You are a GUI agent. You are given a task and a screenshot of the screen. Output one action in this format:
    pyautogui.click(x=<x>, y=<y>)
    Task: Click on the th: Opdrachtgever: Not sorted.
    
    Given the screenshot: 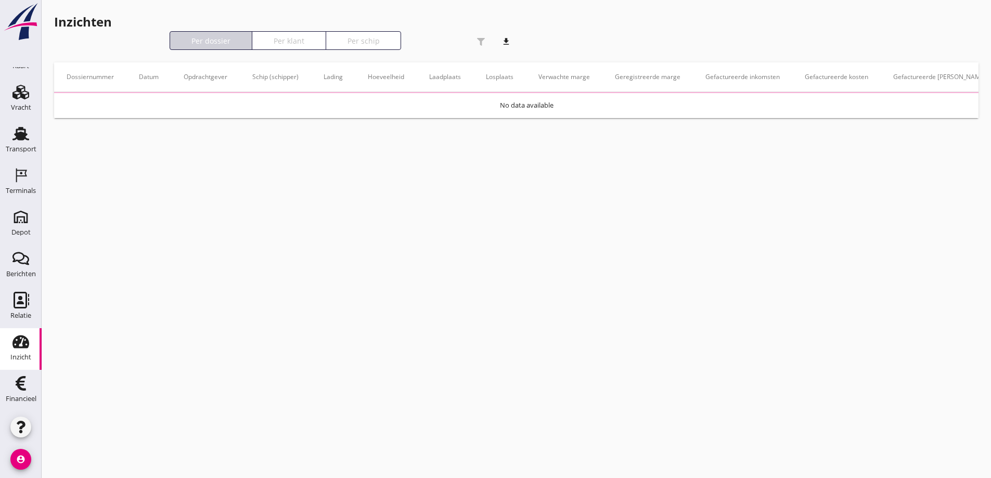 What is the action you would take?
    pyautogui.click(x=205, y=77)
    